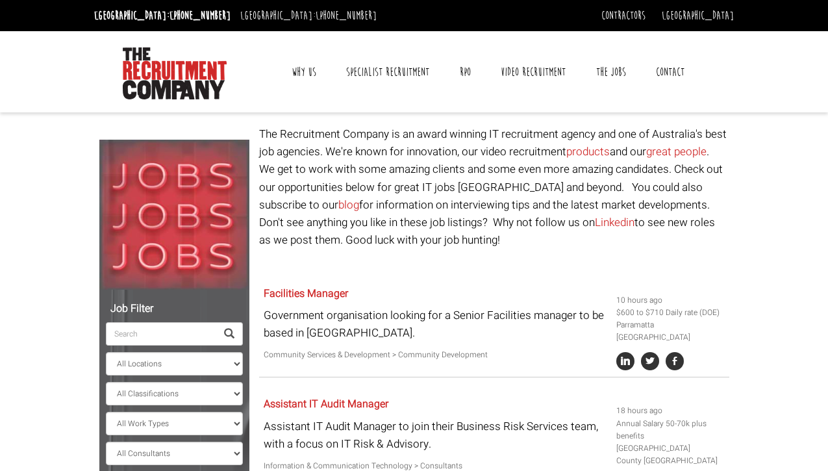  Describe the element at coordinates (175, 73) in the screenshot. I see `img: The Recruitment Company` at that location.